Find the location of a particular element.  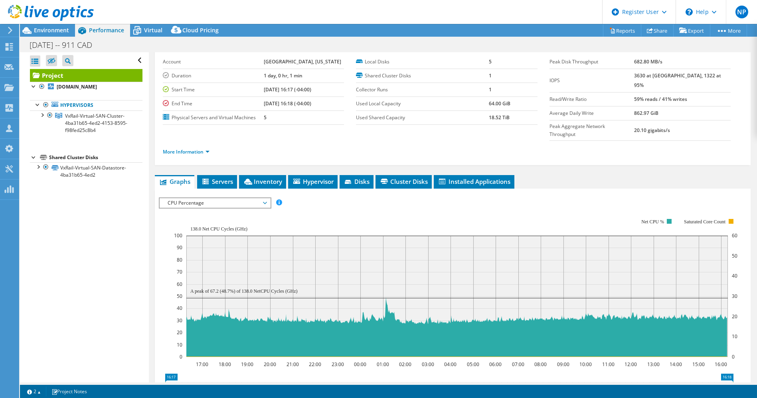

text: 138.0 Net CPU Cycles (GHz) is located at coordinates (219, 229).